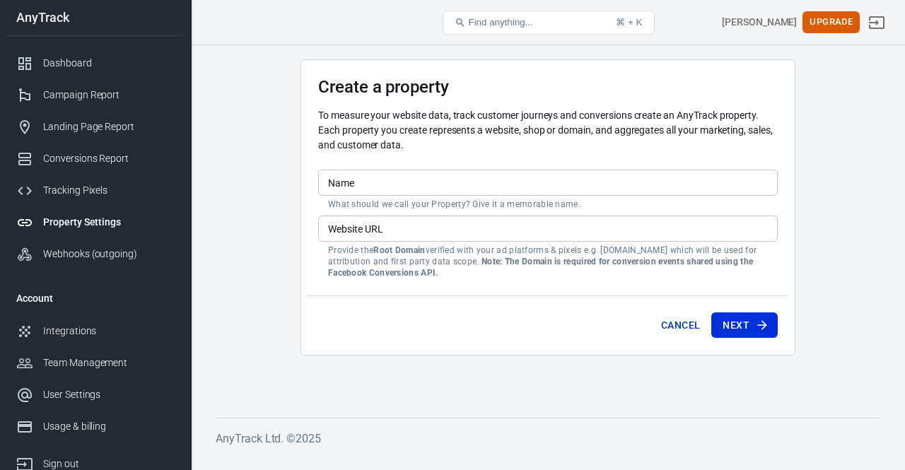  I want to click on button: Next, so click(744, 325).